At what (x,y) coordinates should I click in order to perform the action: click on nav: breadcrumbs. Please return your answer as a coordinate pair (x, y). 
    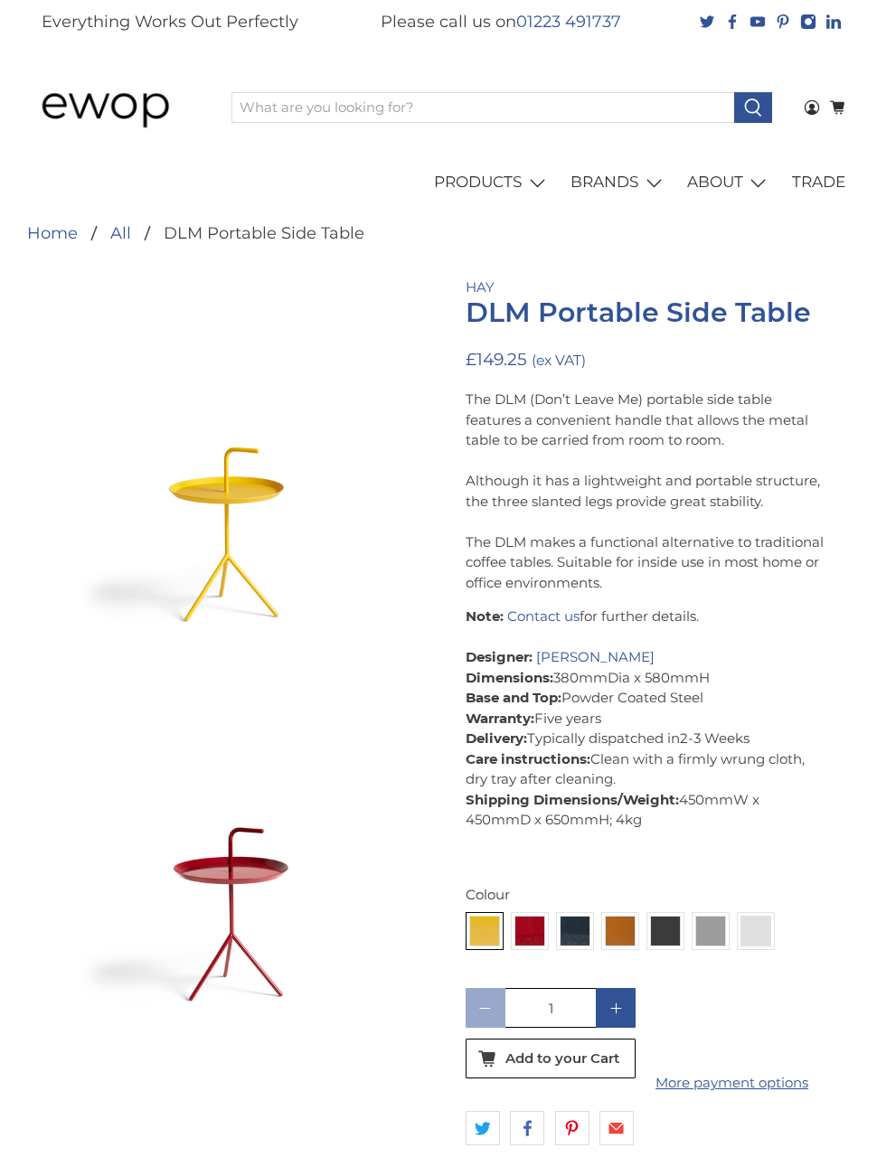
    Looking at the image, I should click on (195, 233).